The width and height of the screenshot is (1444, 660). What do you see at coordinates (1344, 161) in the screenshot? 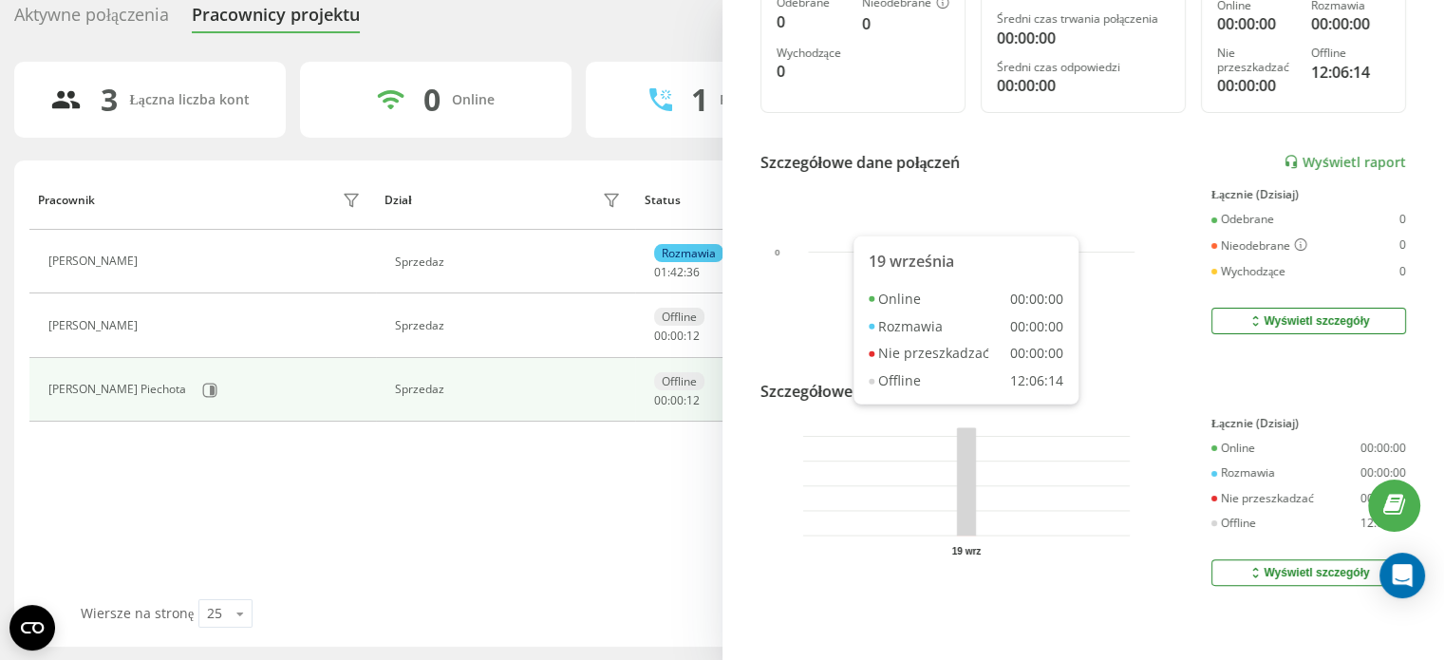
I see `a: Wyświetl raport` at bounding box center [1344, 161].